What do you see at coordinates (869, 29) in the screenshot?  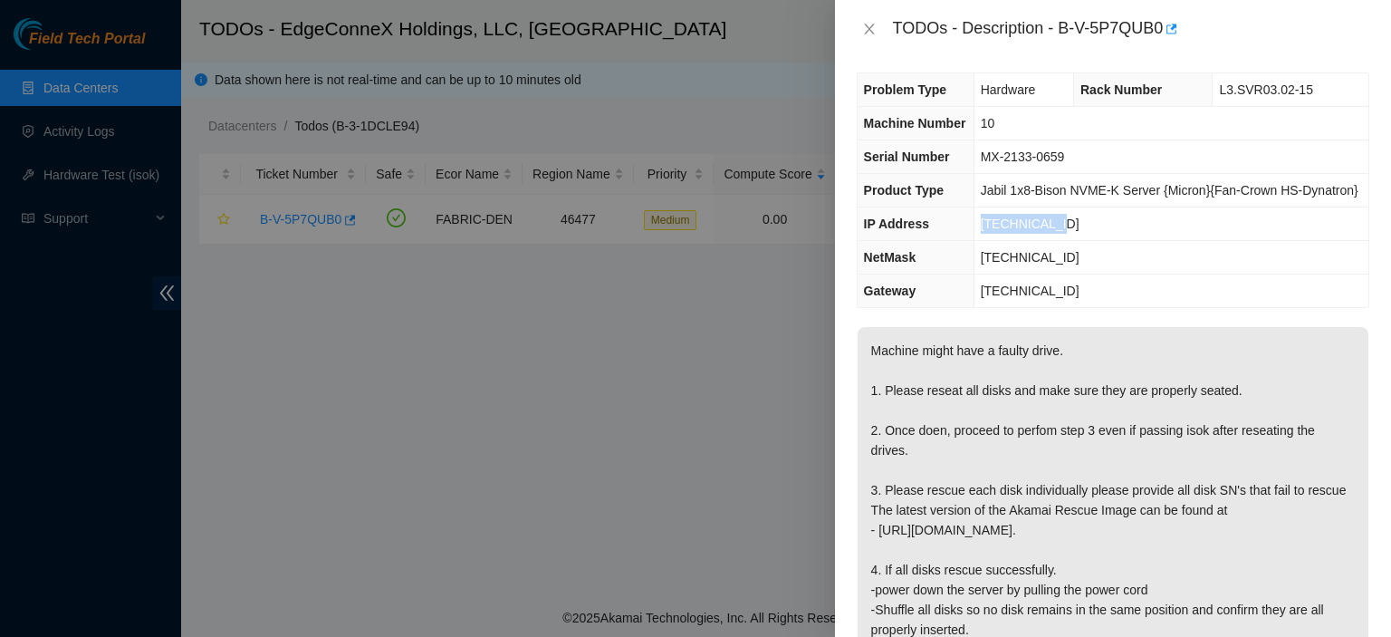 I see `button: Close` at bounding box center [869, 29].